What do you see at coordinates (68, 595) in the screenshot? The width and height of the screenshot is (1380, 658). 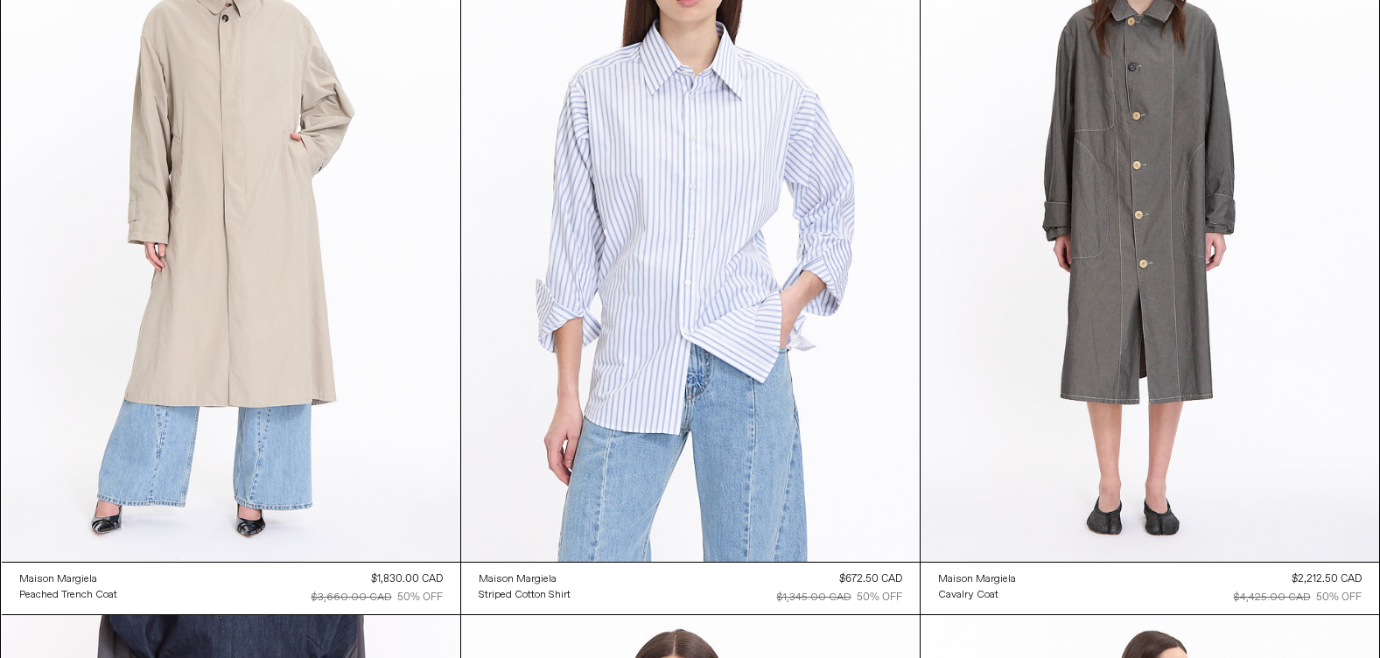 I see `div: Peached Trench Coat` at bounding box center [68, 595].